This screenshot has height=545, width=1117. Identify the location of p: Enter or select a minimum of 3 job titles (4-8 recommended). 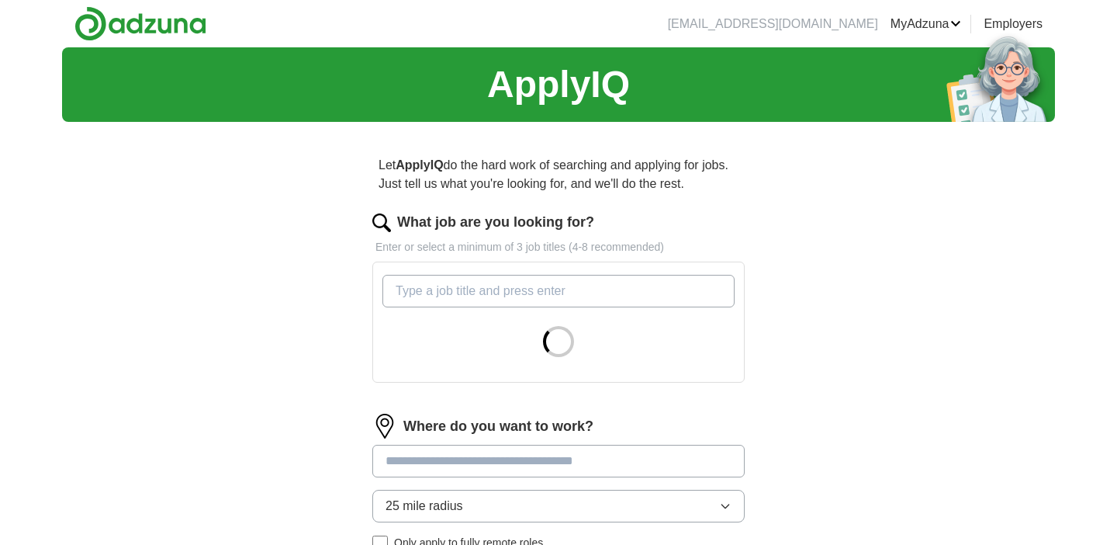
(559, 247).